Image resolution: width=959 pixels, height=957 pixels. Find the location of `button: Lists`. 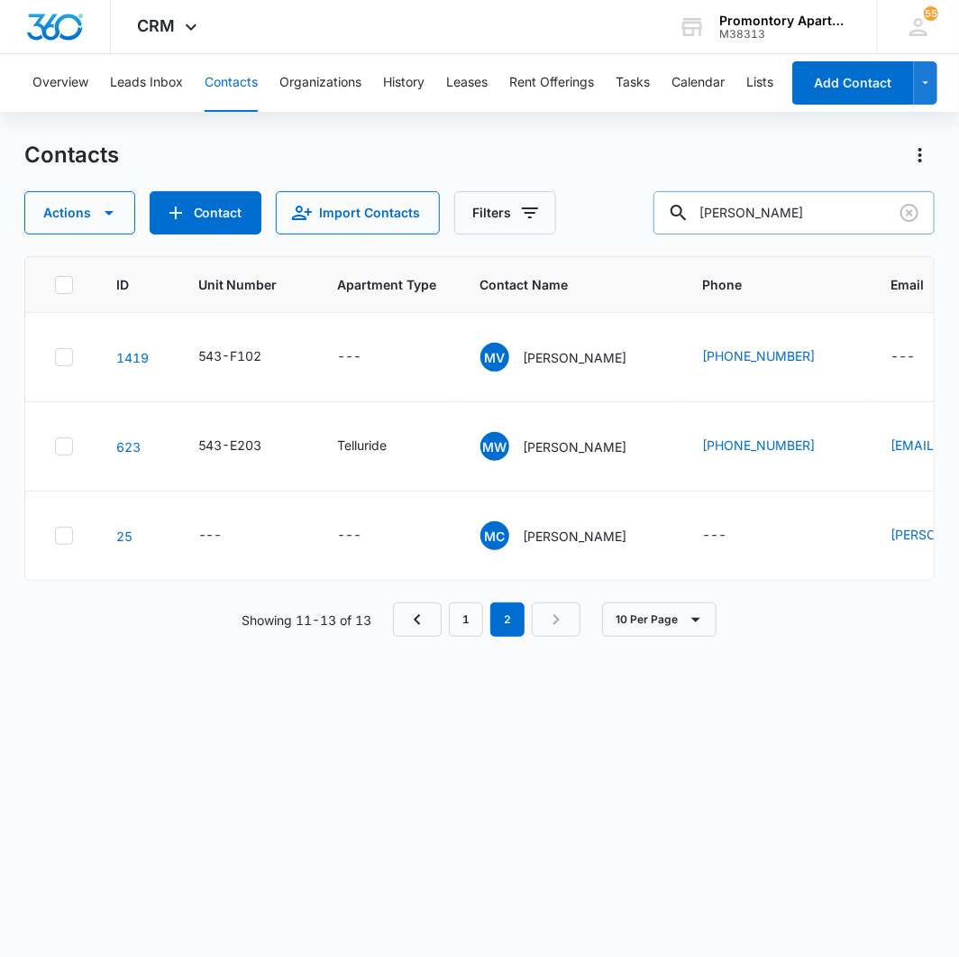

button: Lists is located at coordinates (760, 83).